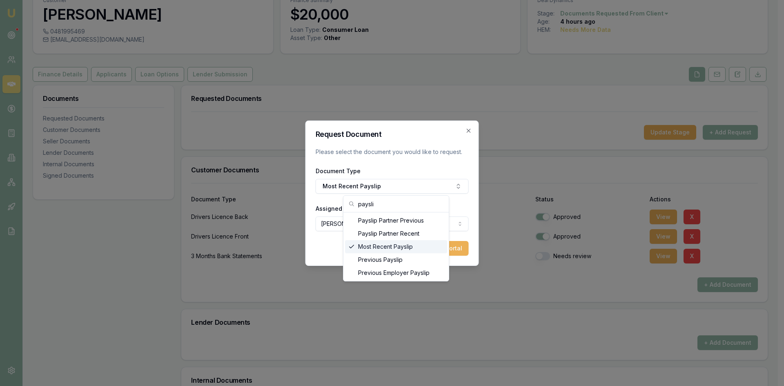 The image size is (784, 386). I want to click on input: Search..., so click(401, 204).